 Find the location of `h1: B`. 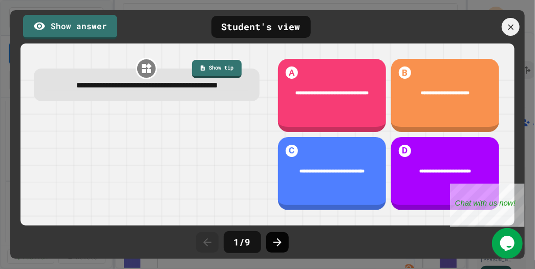

h1: B is located at coordinates (405, 73).